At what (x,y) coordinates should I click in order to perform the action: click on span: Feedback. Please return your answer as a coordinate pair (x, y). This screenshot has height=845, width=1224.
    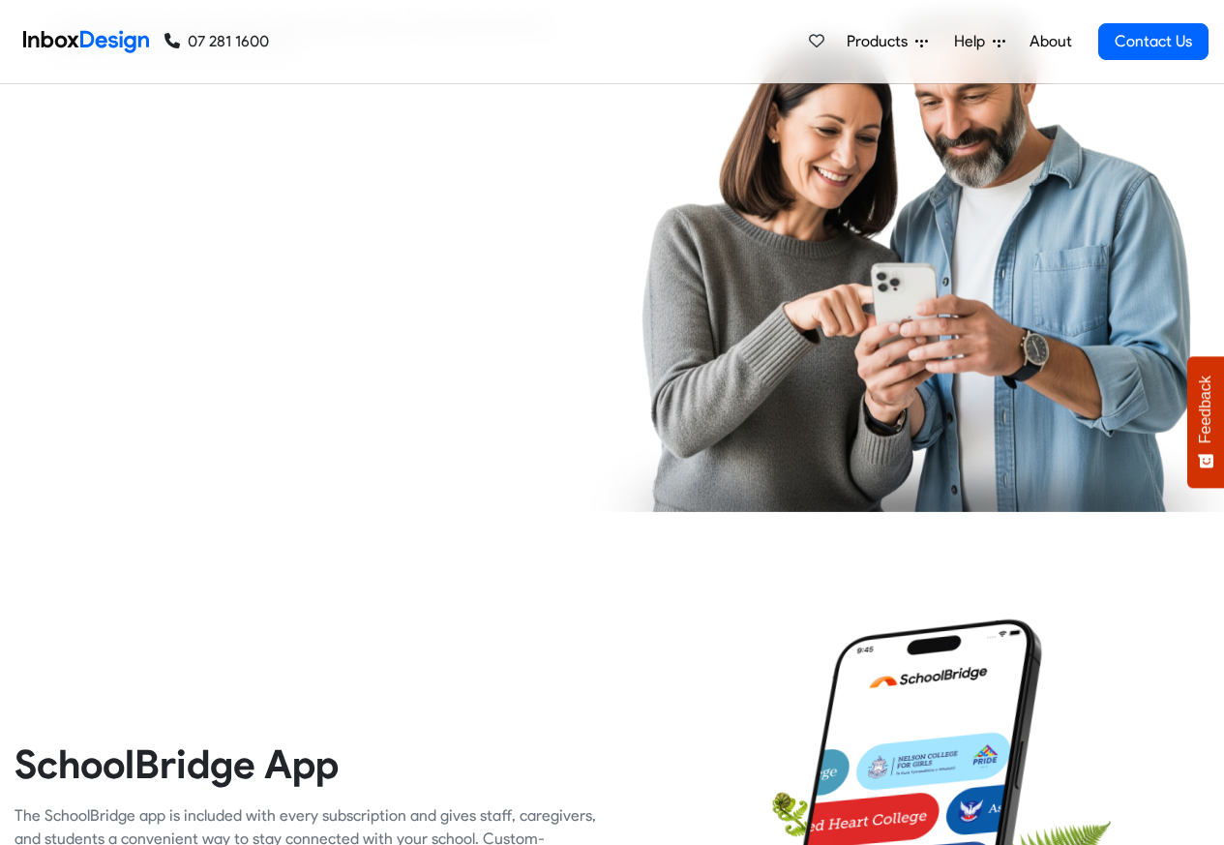
    Looking at the image, I should click on (1205, 409).